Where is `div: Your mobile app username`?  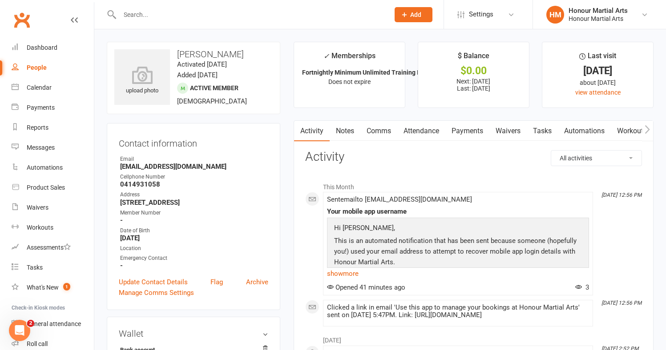
div: Your mobile app username is located at coordinates (458, 212).